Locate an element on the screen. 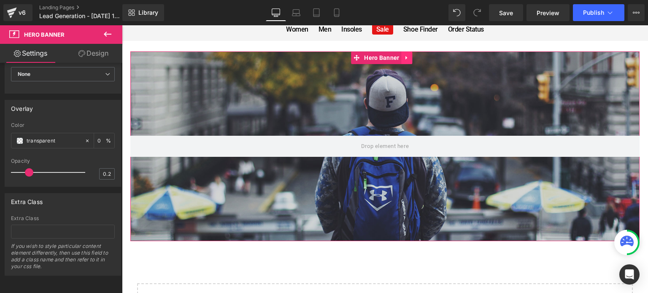 The width and height of the screenshot is (648, 293). a: New Library is located at coordinates (143, 13).